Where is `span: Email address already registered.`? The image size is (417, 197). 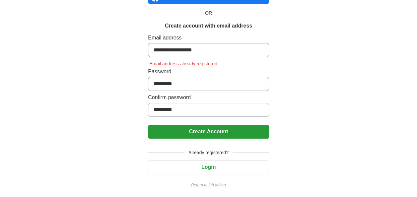 span: Email address already registered. is located at coordinates (184, 64).